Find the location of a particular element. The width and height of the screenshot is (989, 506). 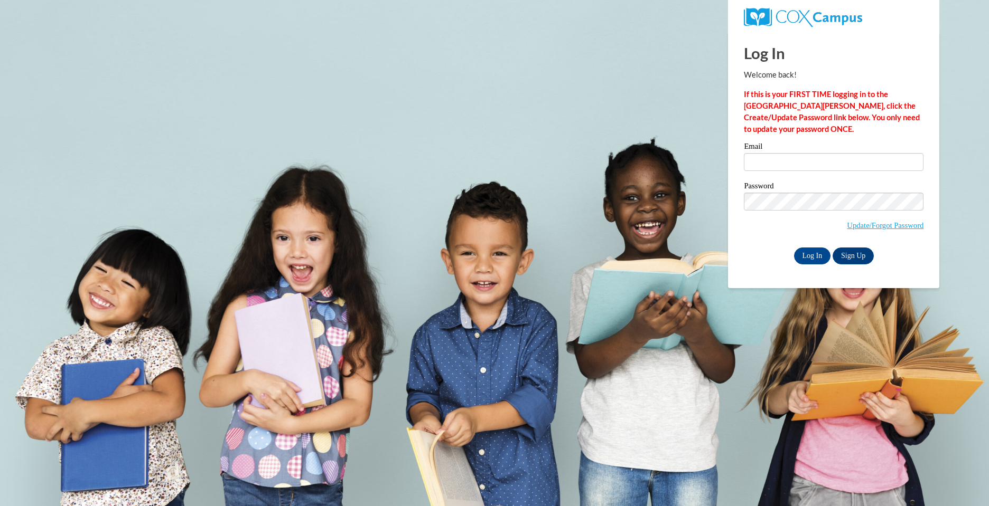

label: Password is located at coordinates (833, 187).